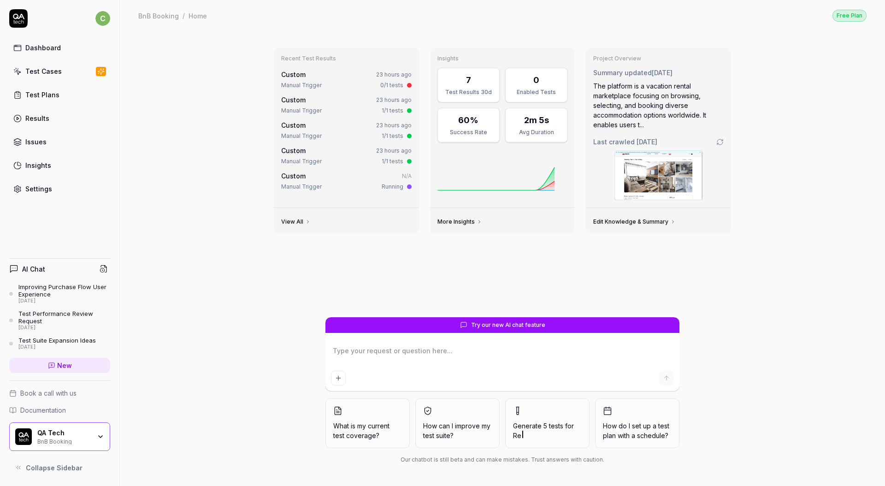 Image resolution: width=885 pixels, height=486 pixels. Describe the element at coordinates (634, 222) in the screenshot. I see `a: Edit Knowledge & Summary` at that location.